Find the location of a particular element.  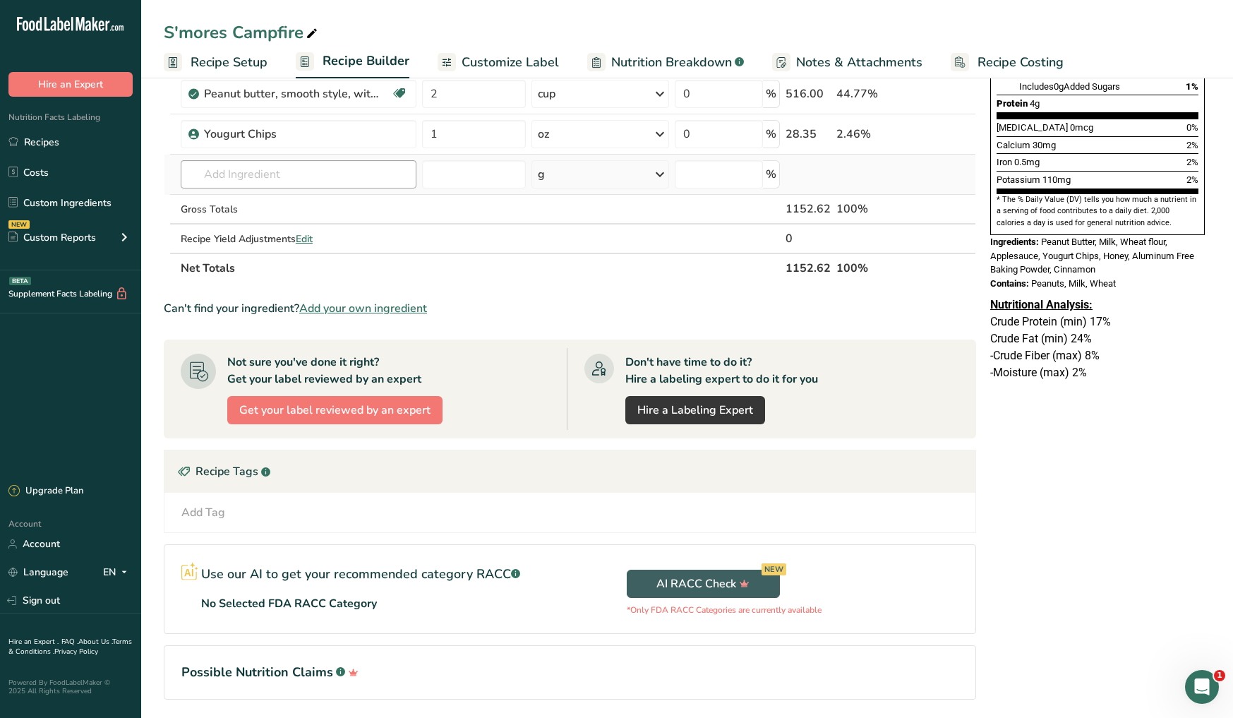

div: Recipe Yield Adjustments is located at coordinates (299, 239).